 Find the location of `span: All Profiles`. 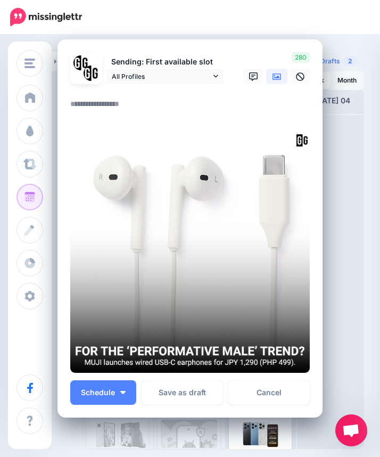

span: All Profiles is located at coordinates (161, 76).